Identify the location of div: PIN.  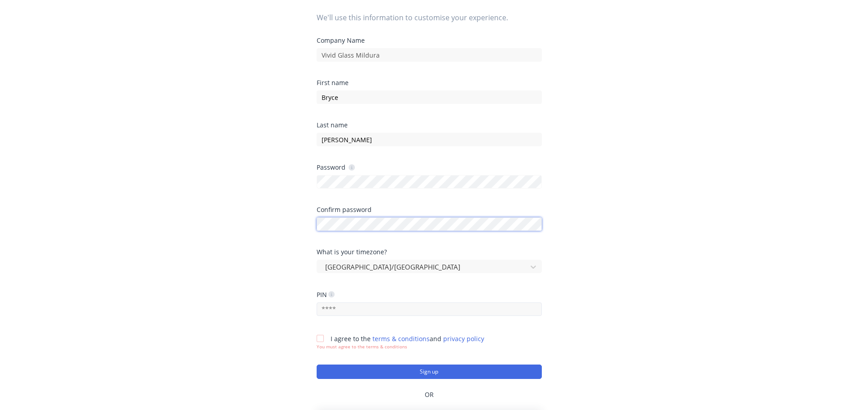
(326, 295).